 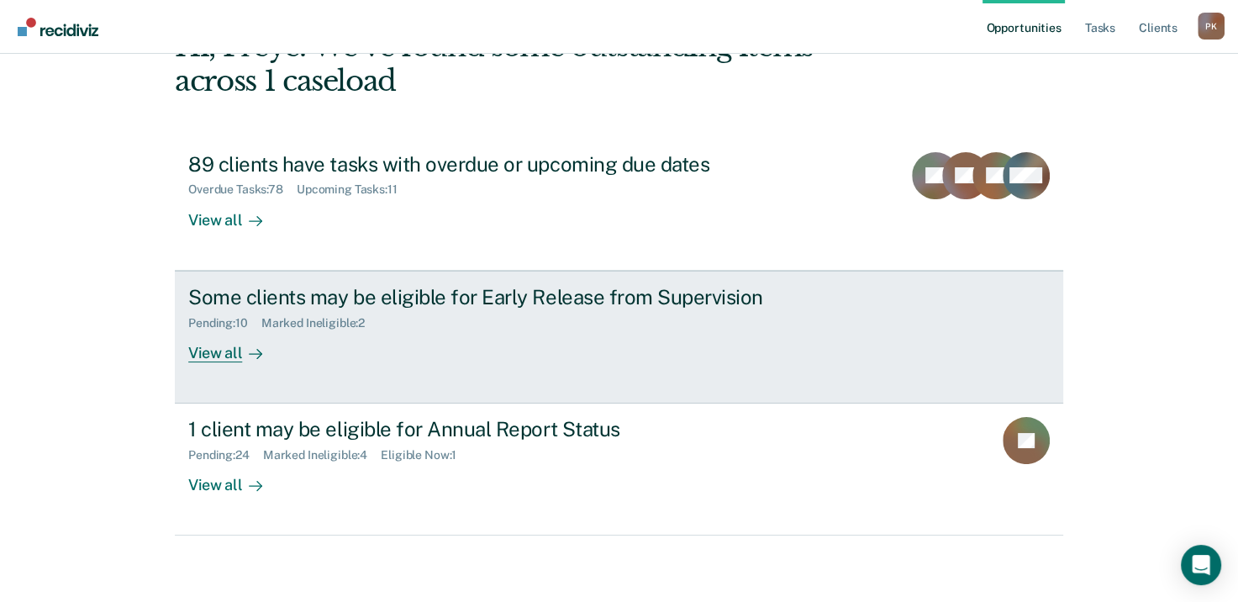 What do you see at coordinates (618, 469) in the screenshot?
I see `a: 1 client may be eligible for Annual Report StatusPending:24Marked Ineligible:4Eligible Now:1View all` at bounding box center [618, 469].